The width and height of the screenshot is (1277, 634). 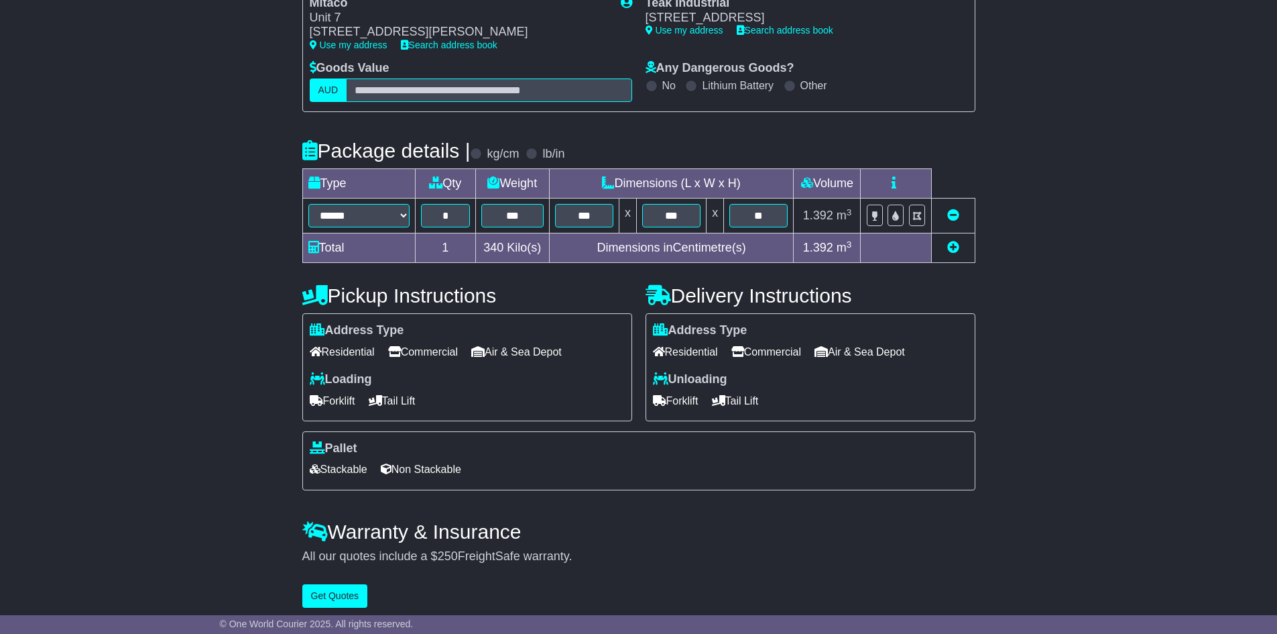 I want to click on td: Kilo(s), so click(x=512, y=248).